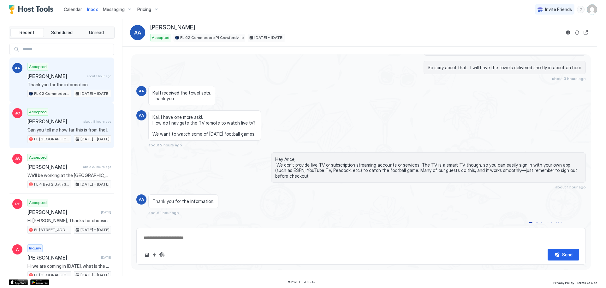 Image resolution: width=606 pixels, height=288 pixels. What do you see at coordinates (568, 33) in the screenshot?
I see `button: Reservation information` at bounding box center [568, 33].